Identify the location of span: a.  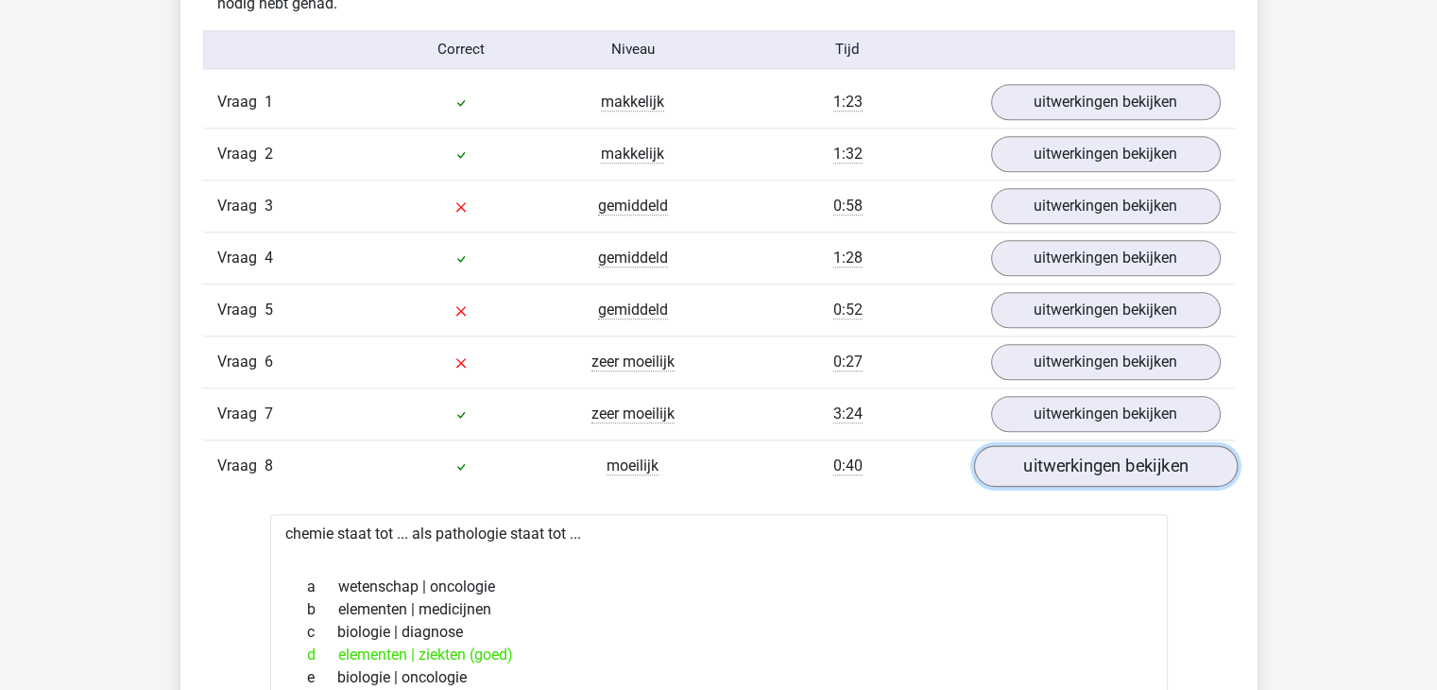
(322, 587).